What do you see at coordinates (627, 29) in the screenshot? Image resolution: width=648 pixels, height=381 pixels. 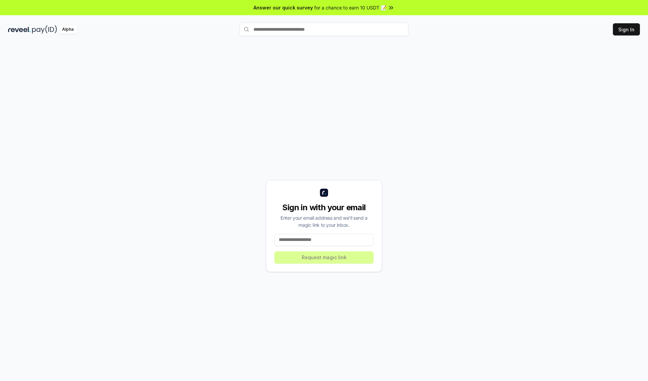 I see `button: Sign In` at bounding box center [627, 29].